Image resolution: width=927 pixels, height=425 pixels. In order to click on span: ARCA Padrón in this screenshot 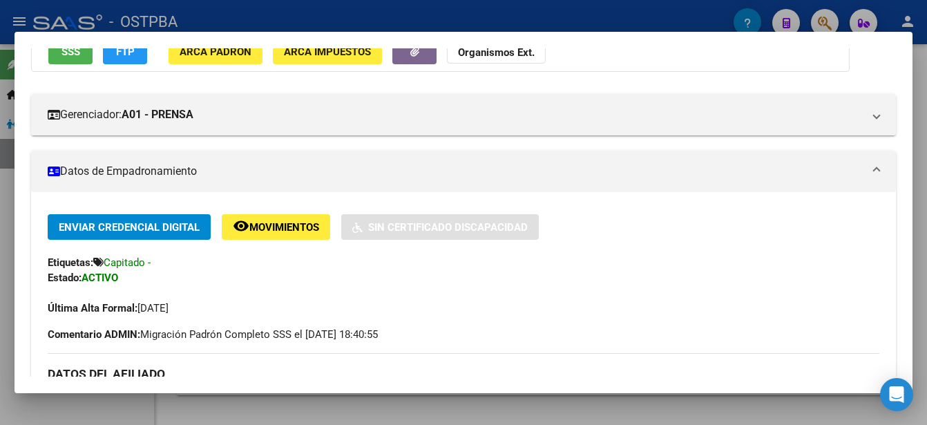, I will do `click(216, 52)`.